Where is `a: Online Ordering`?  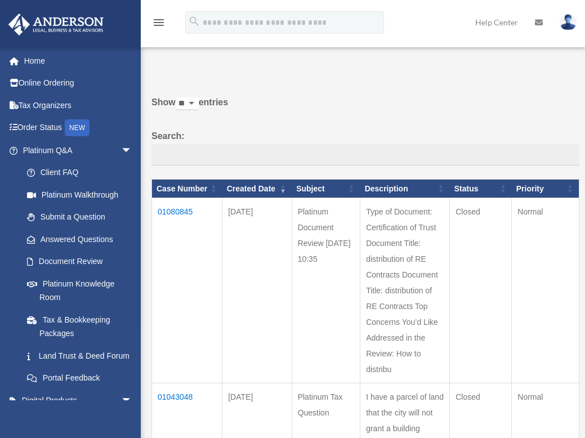
a: Online Ordering is located at coordinates (78, 83).